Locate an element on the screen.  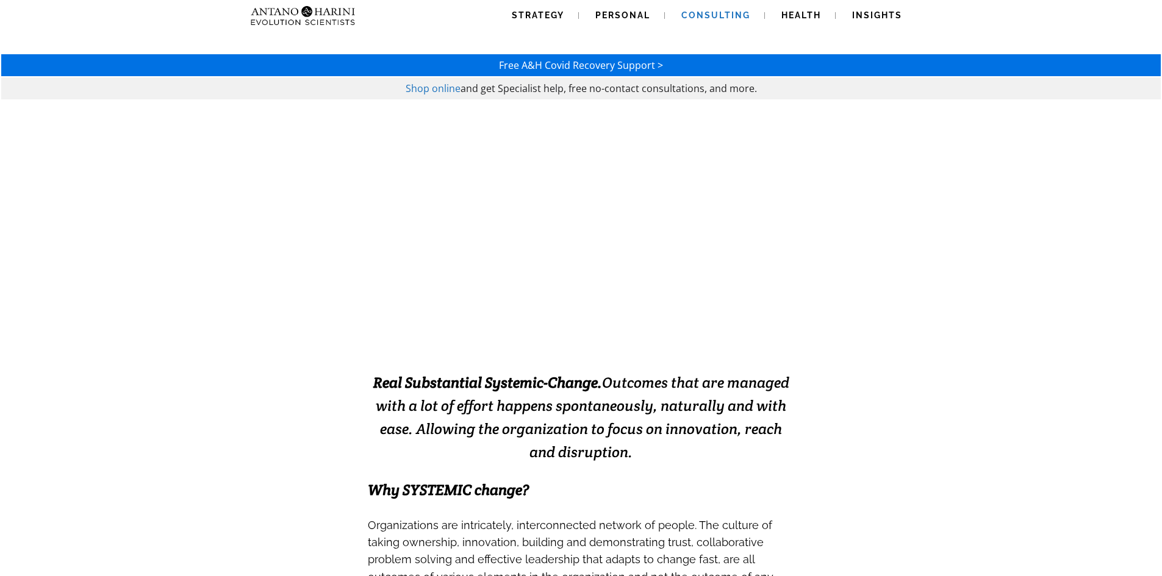
span: Shop online is located at coordinates (433, 88).